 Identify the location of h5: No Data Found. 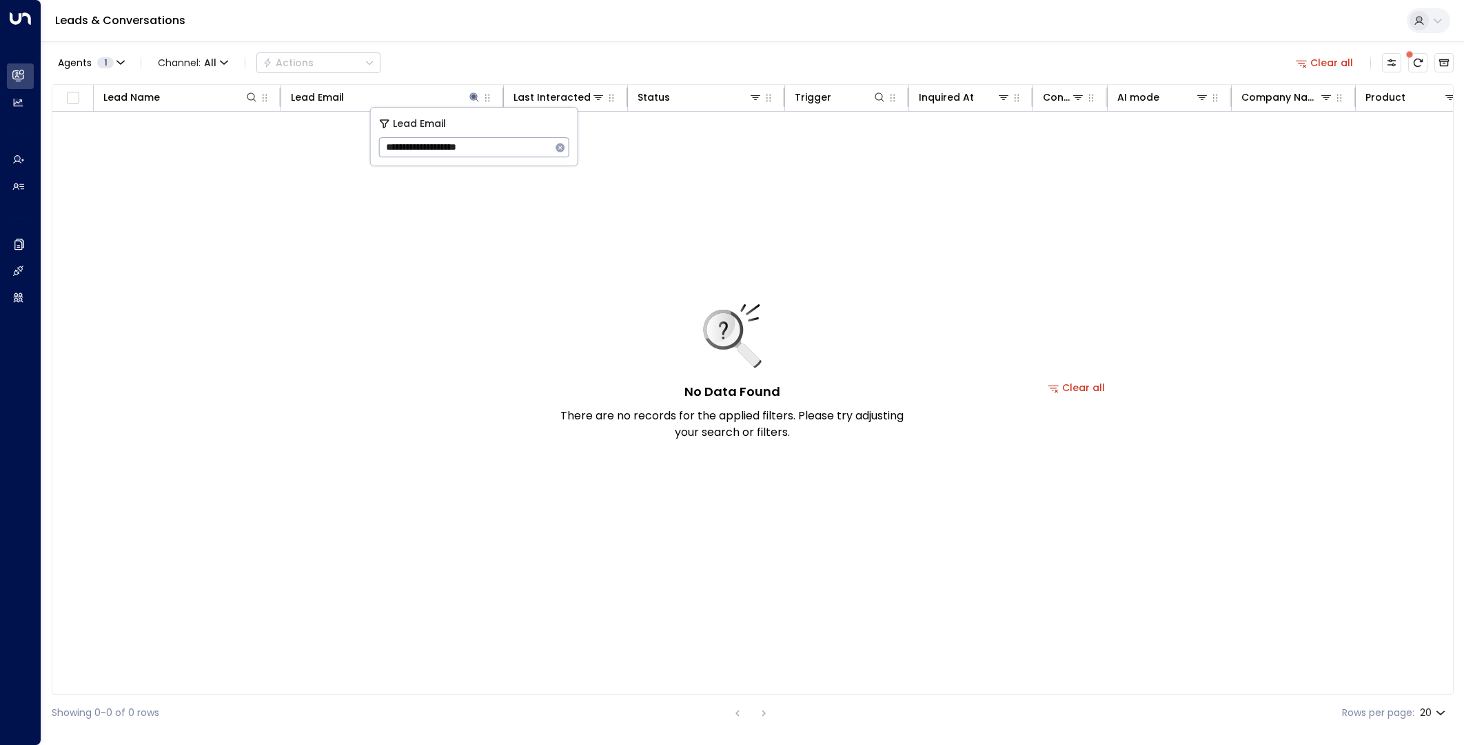
(732, 391).